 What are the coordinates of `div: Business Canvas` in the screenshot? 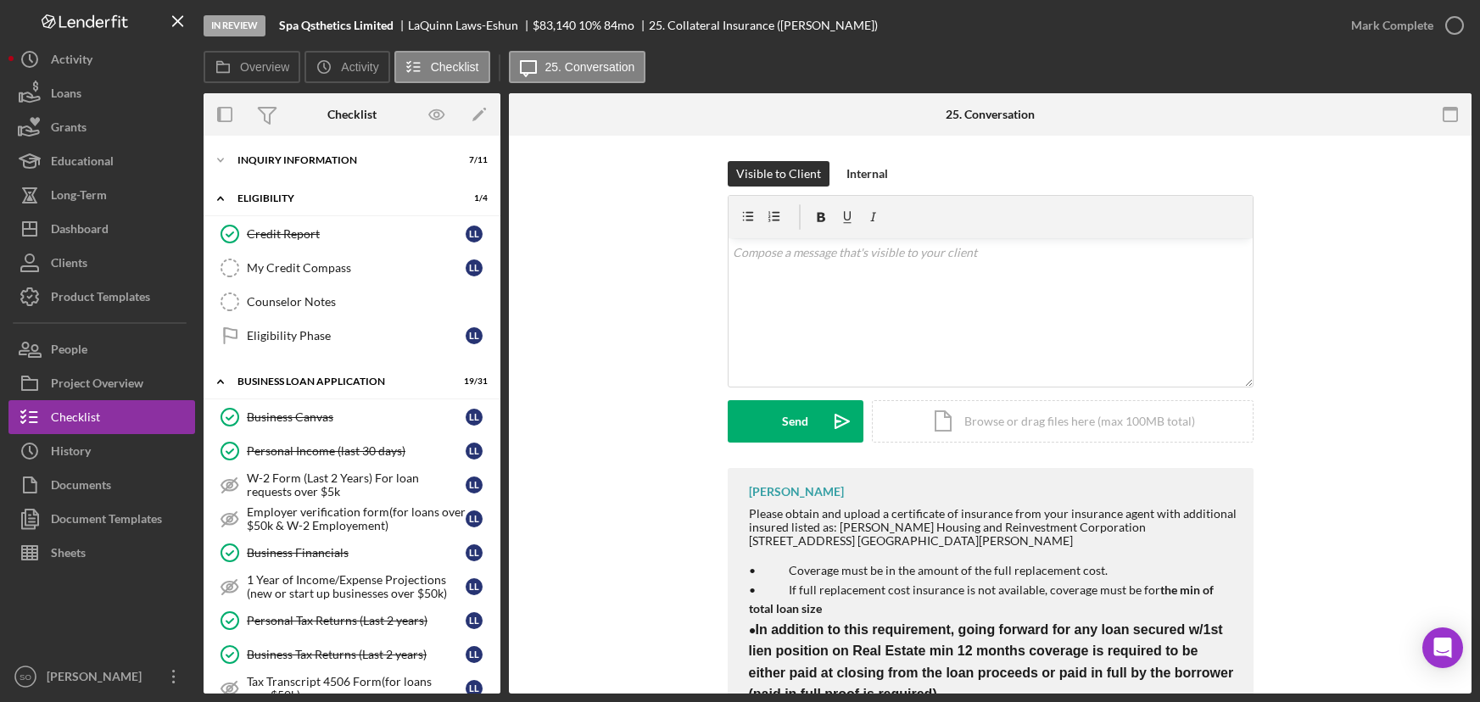 It's located at (356, 417).